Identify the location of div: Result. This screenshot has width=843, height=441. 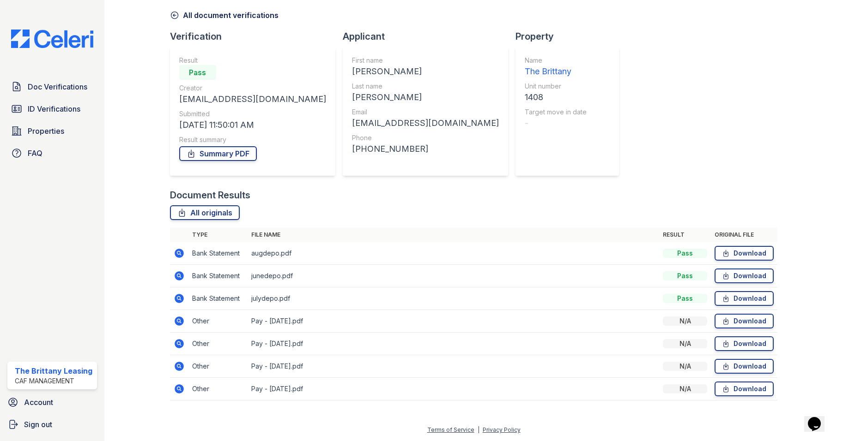
(253, 60).